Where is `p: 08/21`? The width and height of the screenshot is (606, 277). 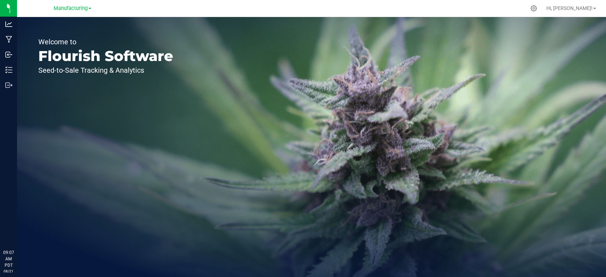 p: 08/21 is located at coordinates (9, 271).